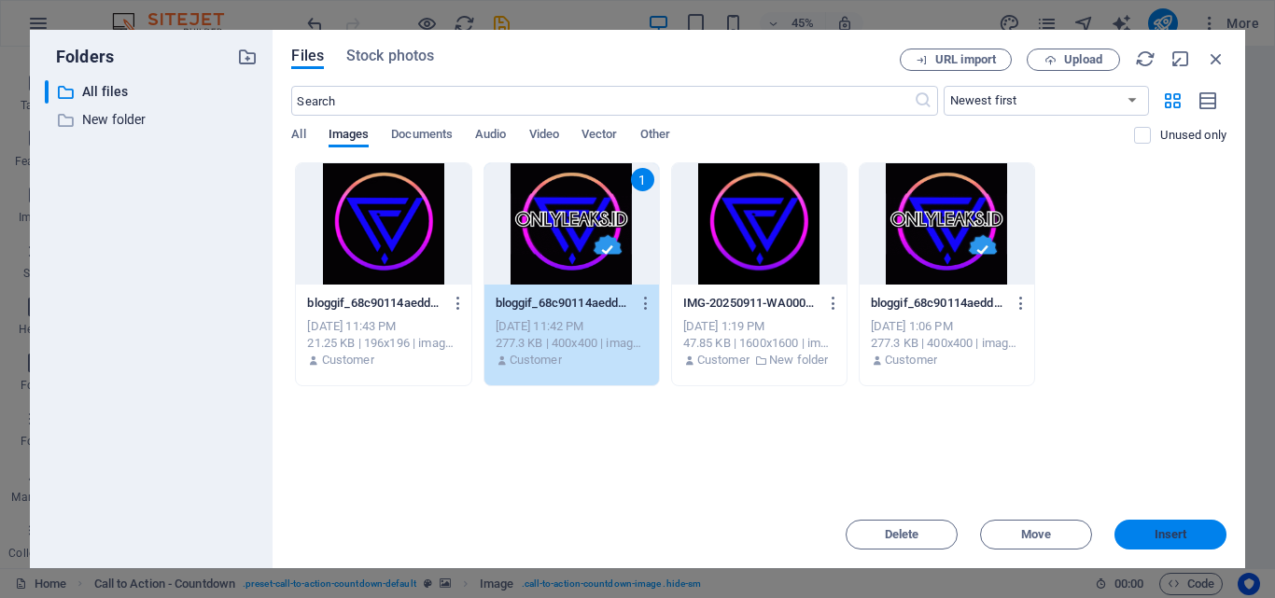  Describe the element at coordinates (956, 60) in the screenshot. I see `button: URL import` at that location.